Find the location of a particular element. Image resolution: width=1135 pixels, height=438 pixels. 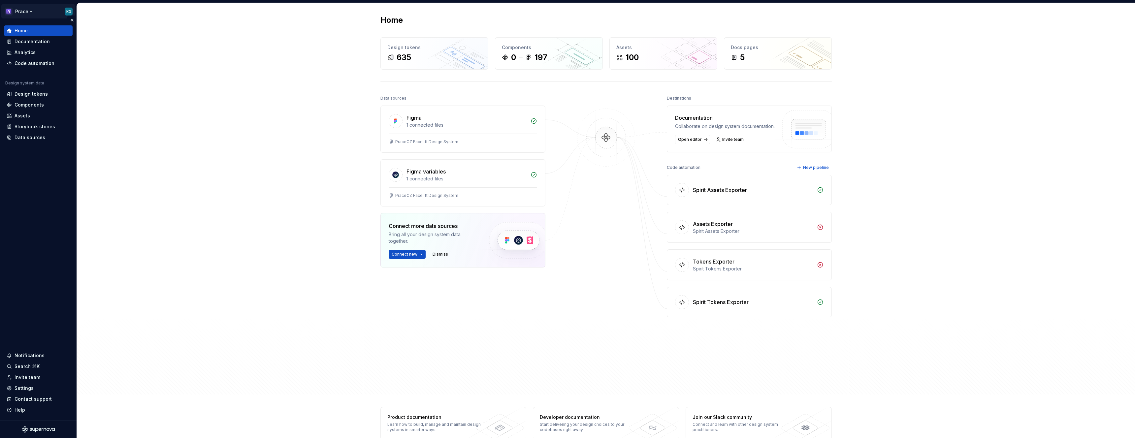

div: Contact support is located at coordinates (33, 399).